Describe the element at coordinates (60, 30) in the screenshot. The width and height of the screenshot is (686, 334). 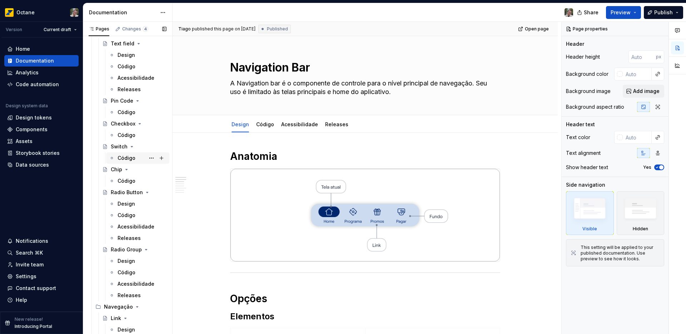
I see `button: Current draft` at that location.